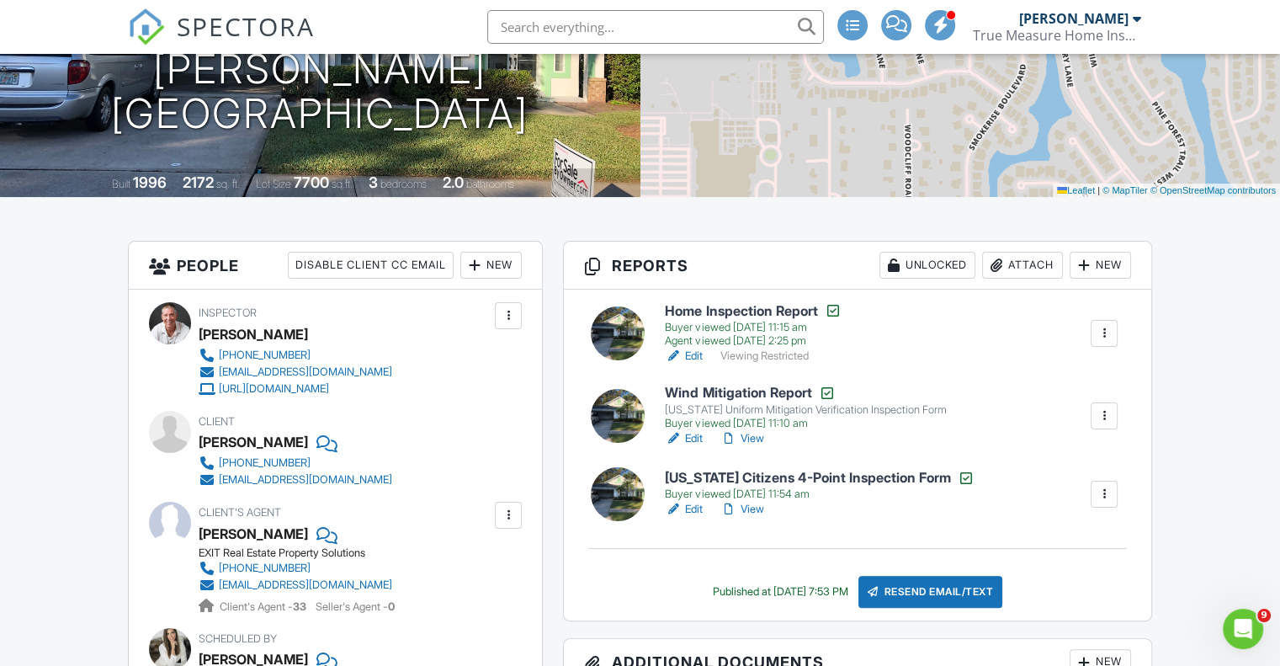 The width and height of the screenshot is (1280, 666). What do you see at coordinates (655, 27) in the screenshot?
I see `input: Search everything...` at bounding box center [655, 27].